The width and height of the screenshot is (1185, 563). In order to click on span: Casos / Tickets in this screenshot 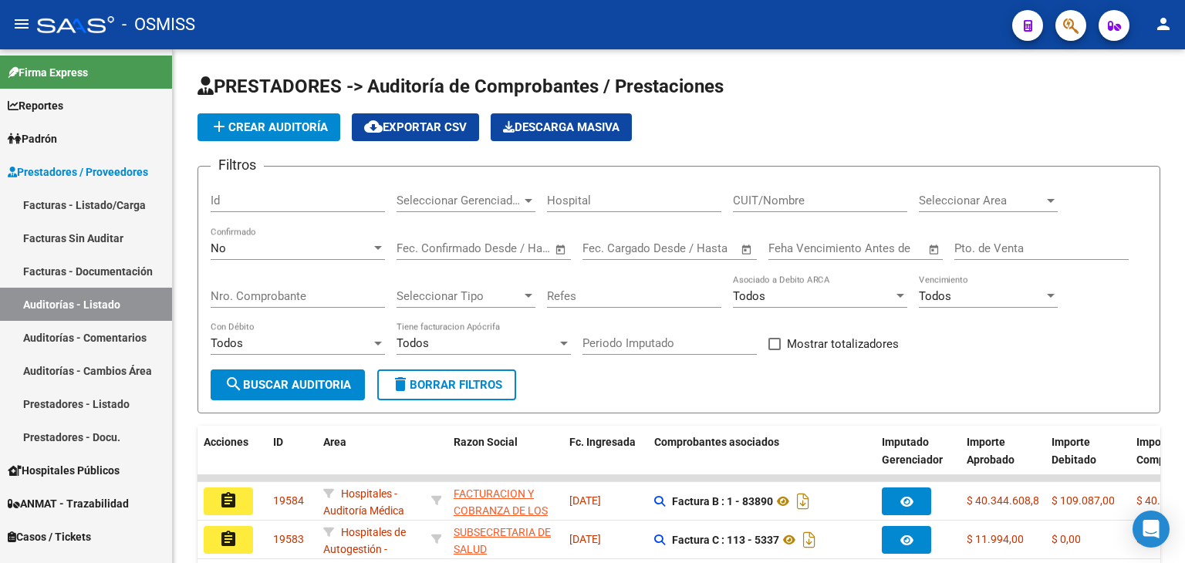, I will do `click(49, 537)`.